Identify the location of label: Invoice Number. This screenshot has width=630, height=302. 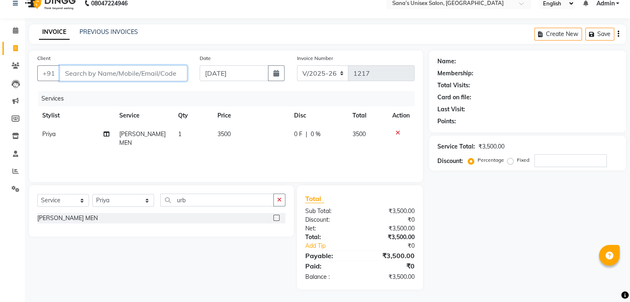
(315, 58).